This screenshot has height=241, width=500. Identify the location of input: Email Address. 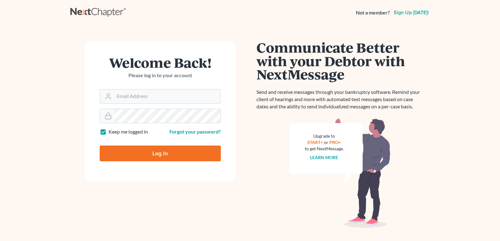
(167, 96).